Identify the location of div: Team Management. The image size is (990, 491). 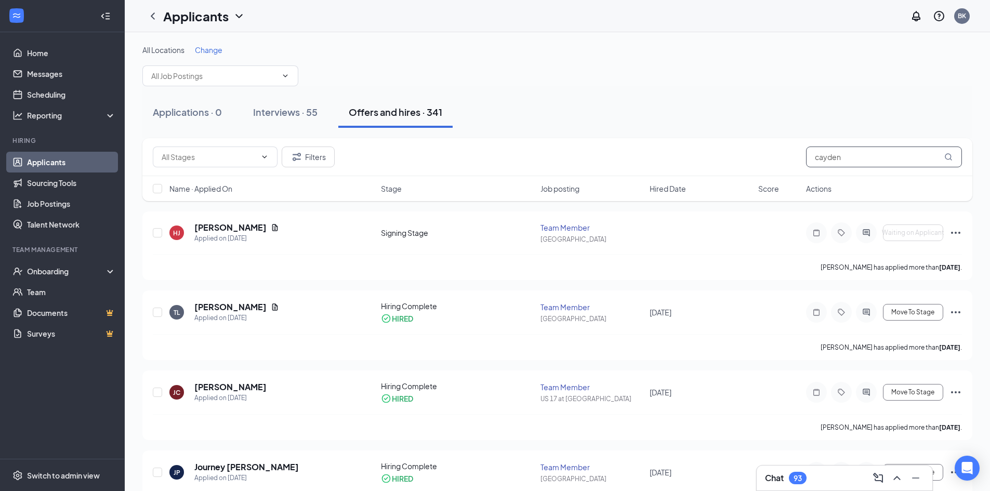
(63, 249).